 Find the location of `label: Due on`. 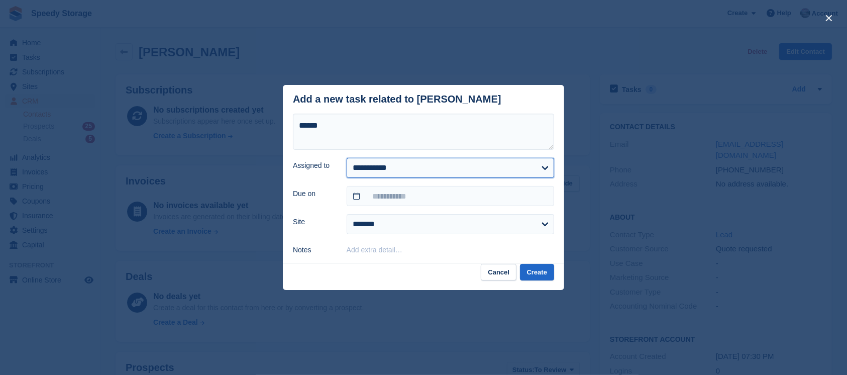

label: Due on is located at coordinates (314, 194).